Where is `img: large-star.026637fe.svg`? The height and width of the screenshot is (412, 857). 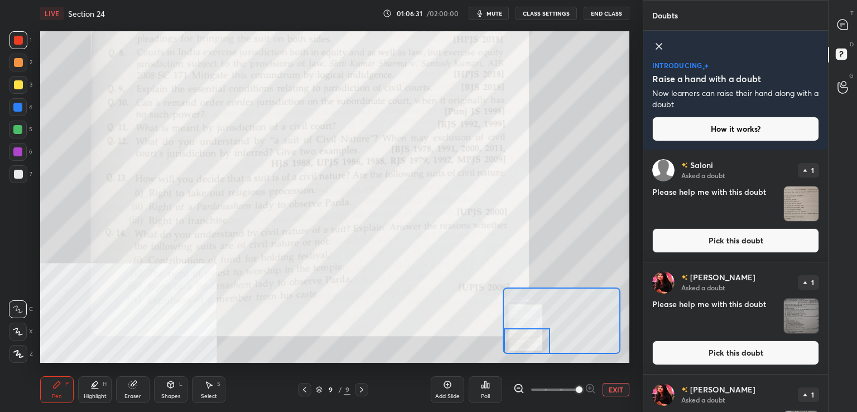
img: large-star.026637fe.svg is located at coordinates (706, 66).